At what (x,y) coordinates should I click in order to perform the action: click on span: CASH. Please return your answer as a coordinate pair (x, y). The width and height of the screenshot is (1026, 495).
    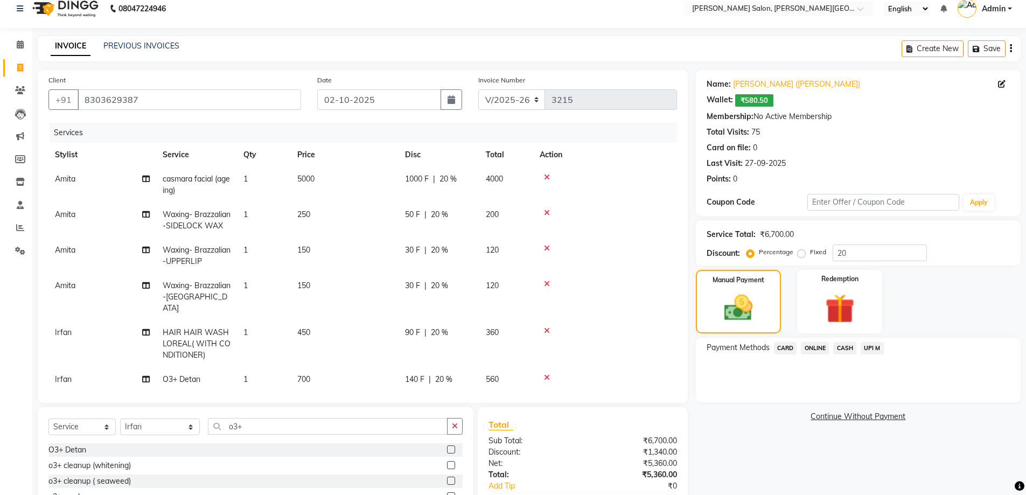
    Looking at the image, I should click on (844, 348).